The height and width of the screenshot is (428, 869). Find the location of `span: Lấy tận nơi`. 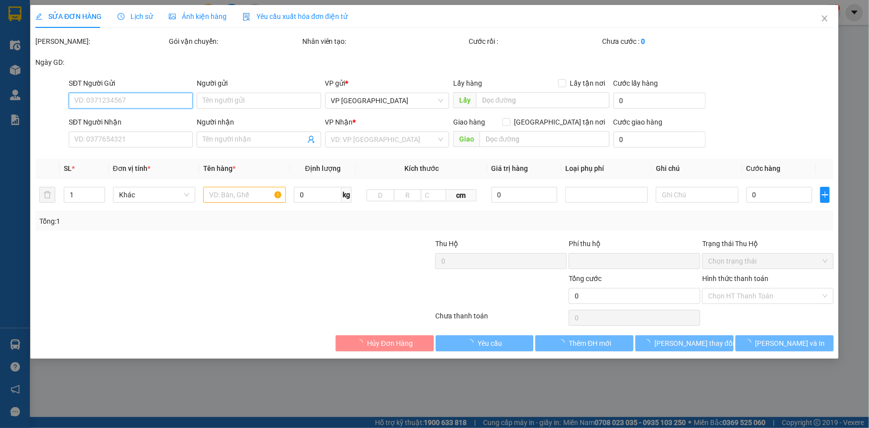

span: Lấy tận nơi is located at coordinates (588, 83).